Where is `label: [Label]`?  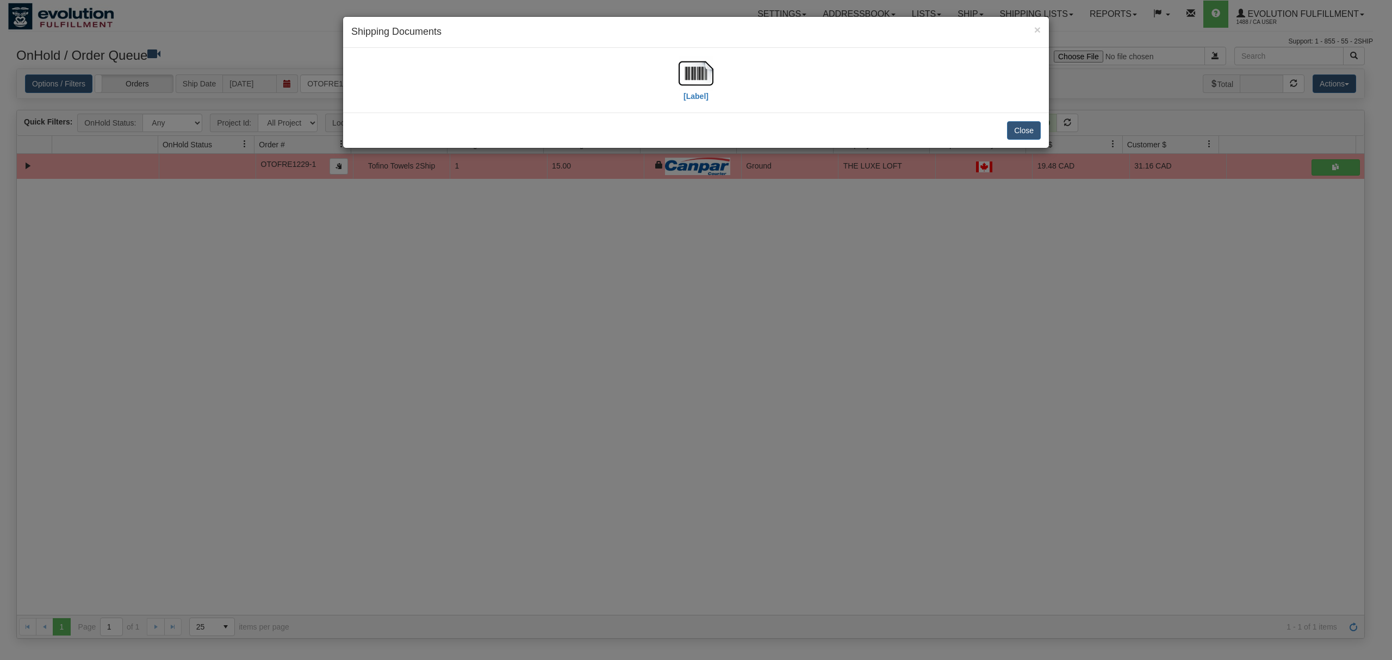
label: [Label] is located at coordinates (696, 96).